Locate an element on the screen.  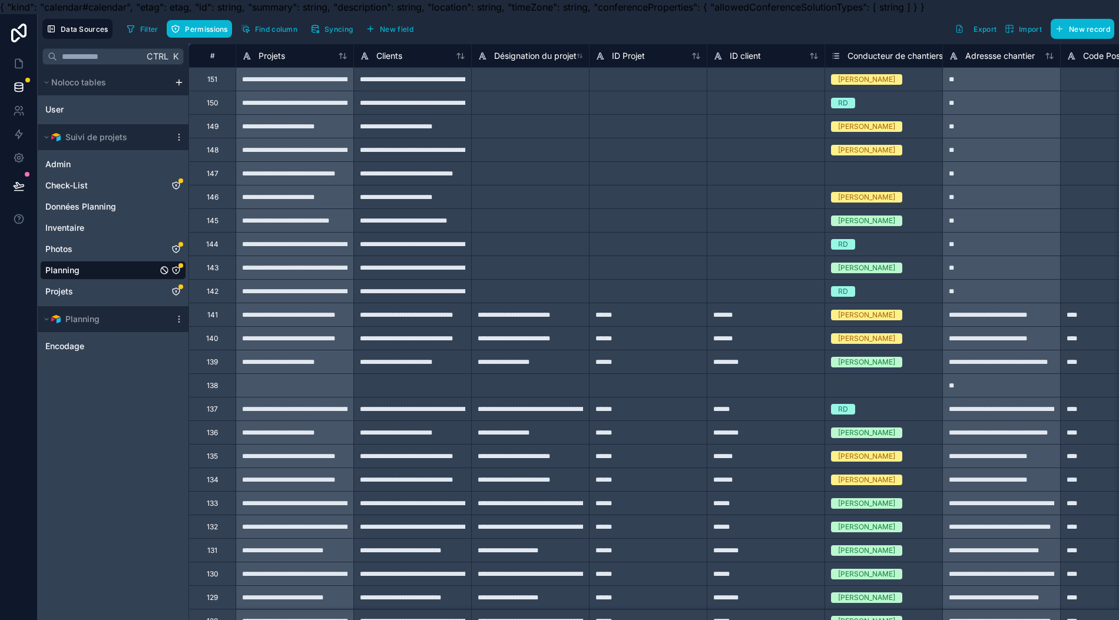
div: Check-List is located at coordinates (113, 185).